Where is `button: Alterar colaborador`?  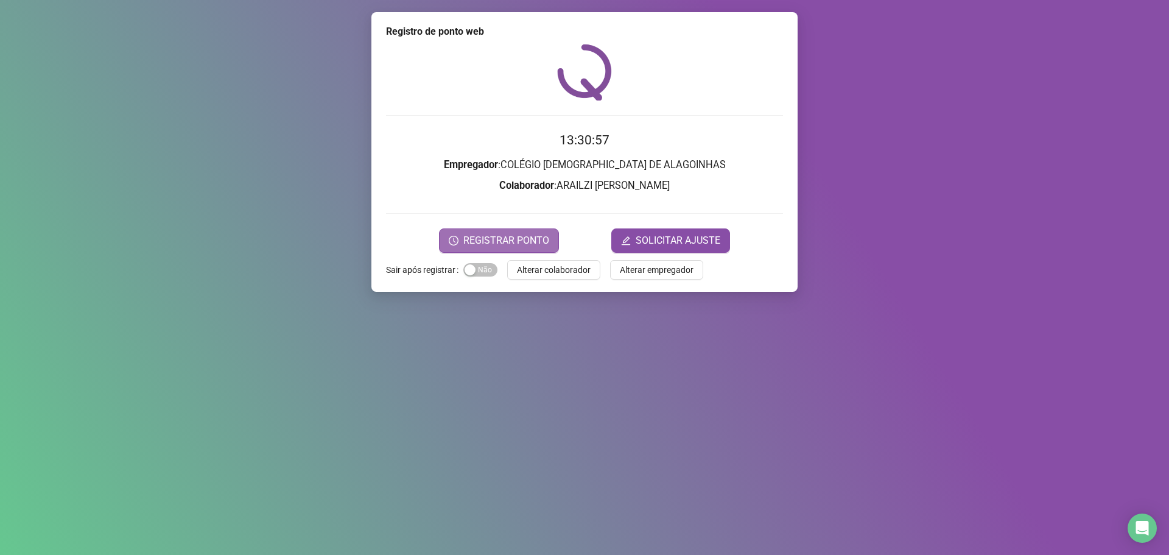 button: Alterar colaborador is located at coordinates (554, 270).